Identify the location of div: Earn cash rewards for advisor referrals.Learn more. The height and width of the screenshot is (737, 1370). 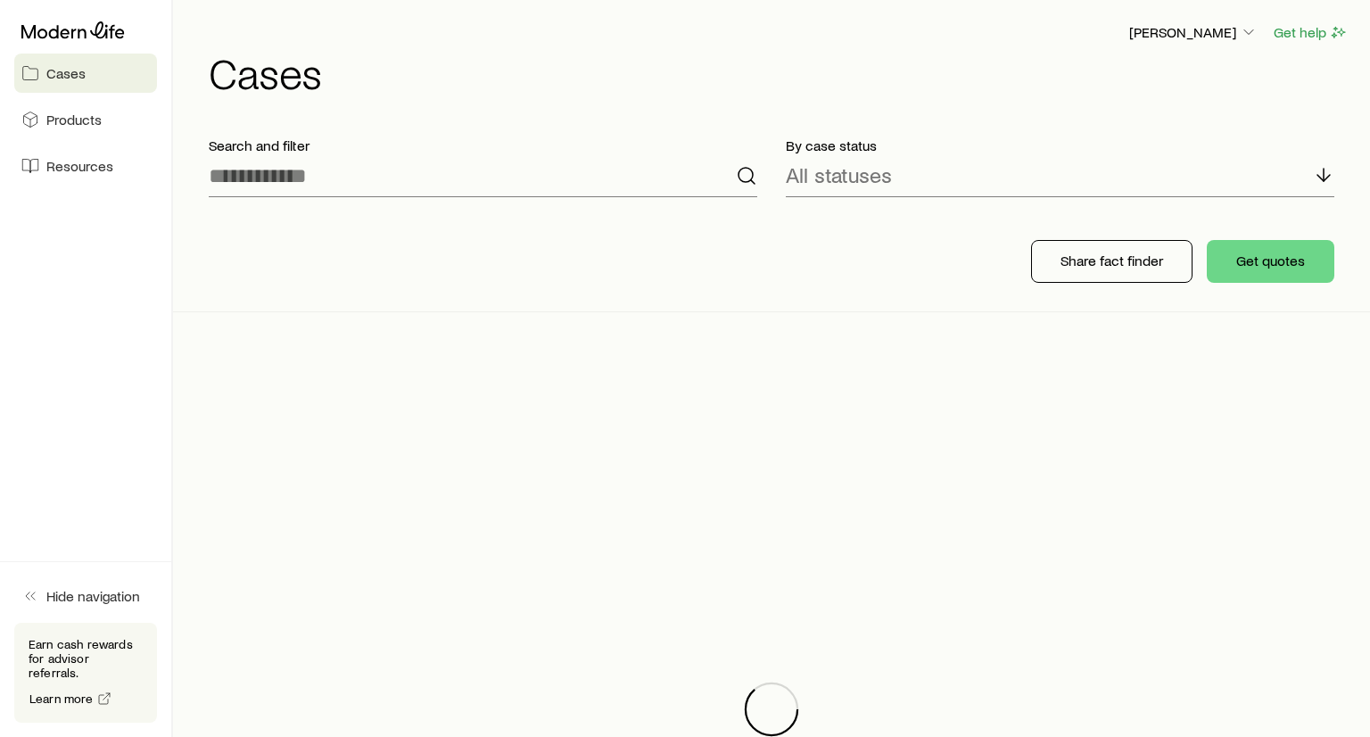
(86, 672).